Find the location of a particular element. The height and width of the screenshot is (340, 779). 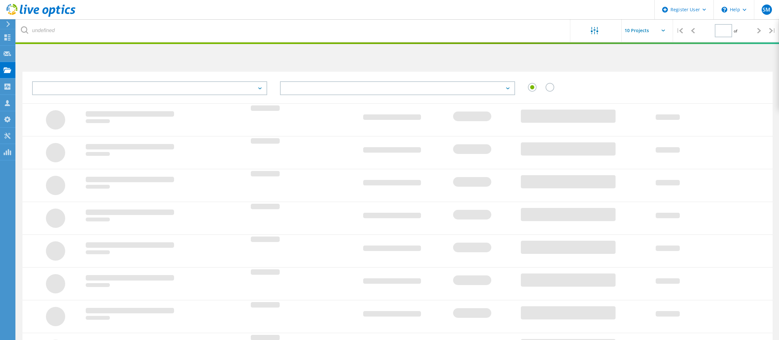

a: Live Optics Dashboard is located at coordinates (41, 16).